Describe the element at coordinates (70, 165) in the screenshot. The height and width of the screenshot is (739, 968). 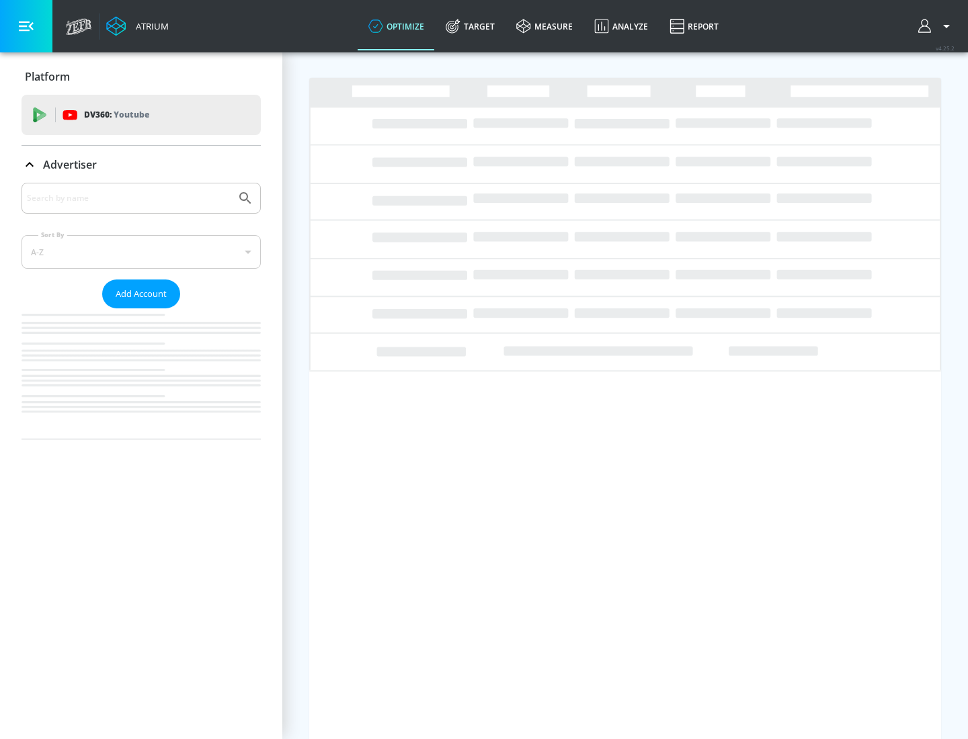
I see `p: Advertiser` at that location.